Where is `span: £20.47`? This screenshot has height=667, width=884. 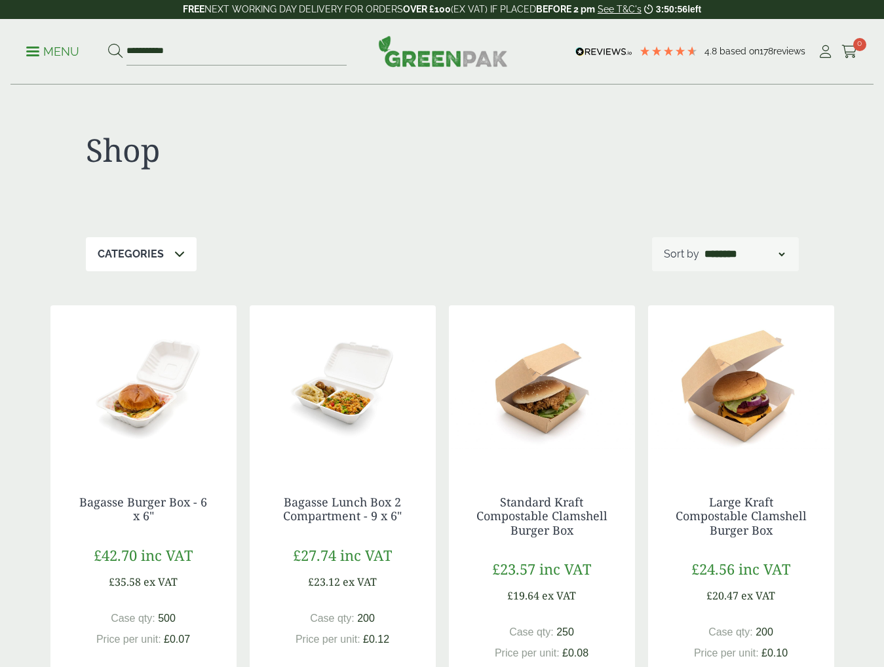
span: £20.47 is located at coordinates (722, 596).